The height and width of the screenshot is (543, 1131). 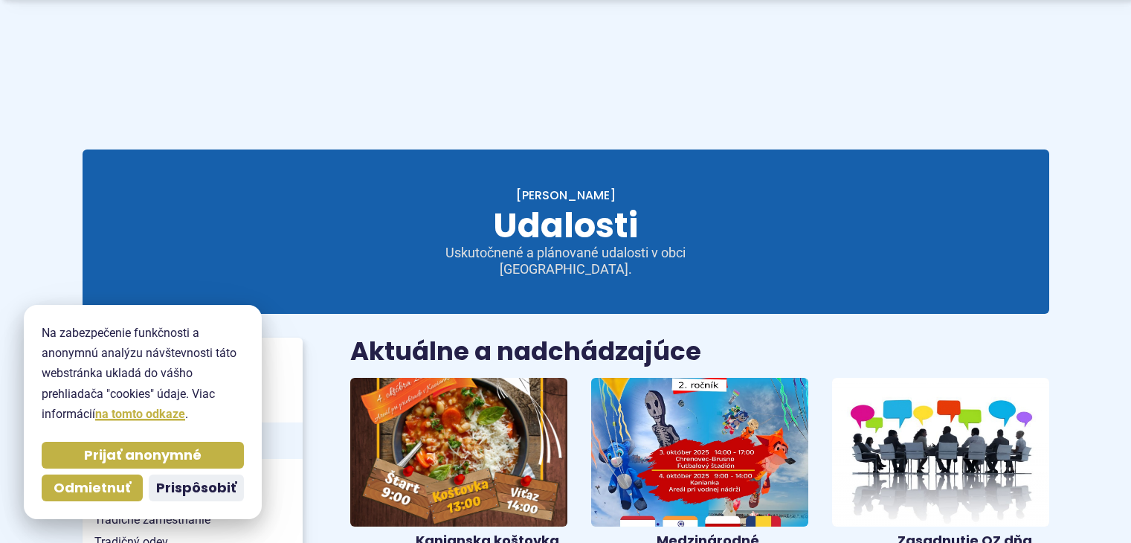 I want to click on a: na tomto odkaze, so click(x=140, y=413).